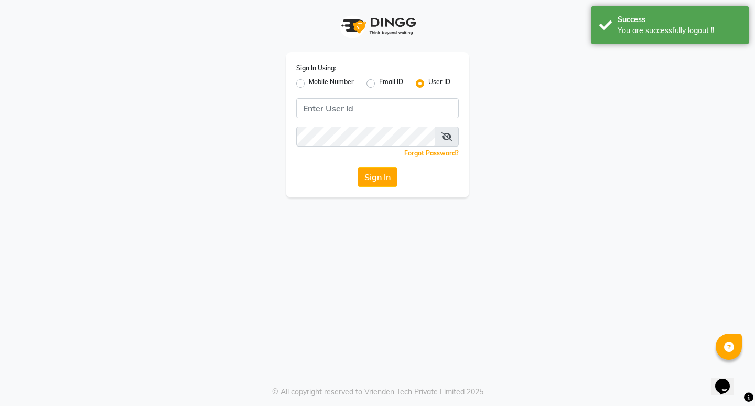 Image resolution: width=755 pixels, height=406 pixels. What do you see at coordinates (391, 83) in the screenshot?
I see `label: Email ID` at bounding box center [391, 83].